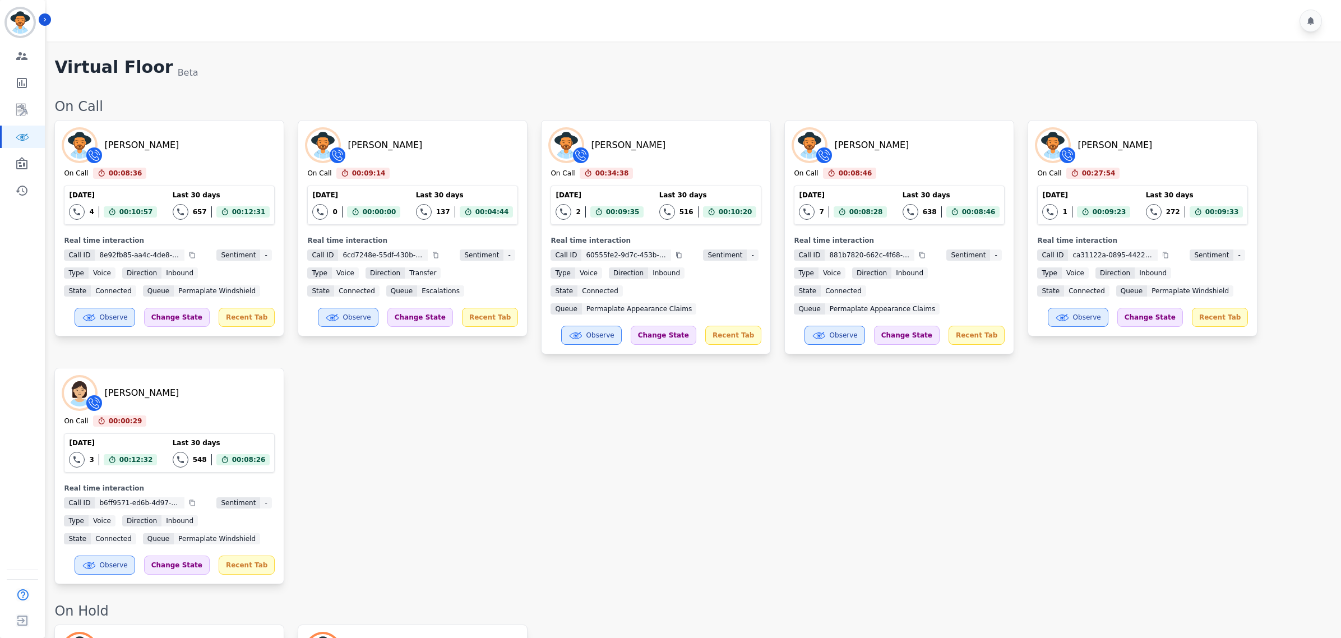 The image size is (1341, 638). Describe the element at coordinates (423, 273) in the screenshot. I see `span: transfer` at that location.